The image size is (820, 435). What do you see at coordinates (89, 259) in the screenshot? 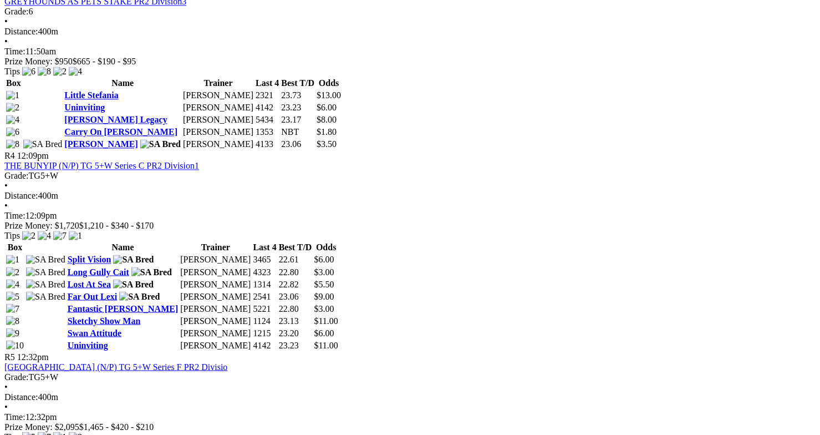
I see `a: Split Vision` at bounding box center [89, 259].